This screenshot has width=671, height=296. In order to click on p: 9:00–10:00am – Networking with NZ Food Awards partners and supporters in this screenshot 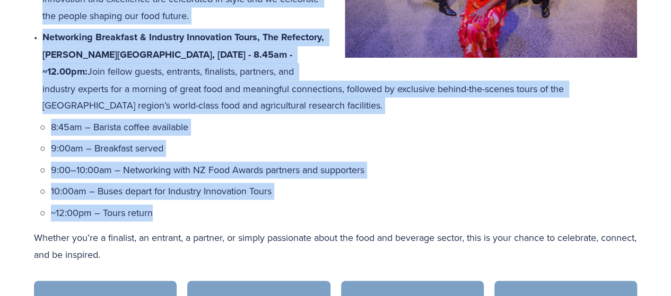, I will do `click(344, 170)`.